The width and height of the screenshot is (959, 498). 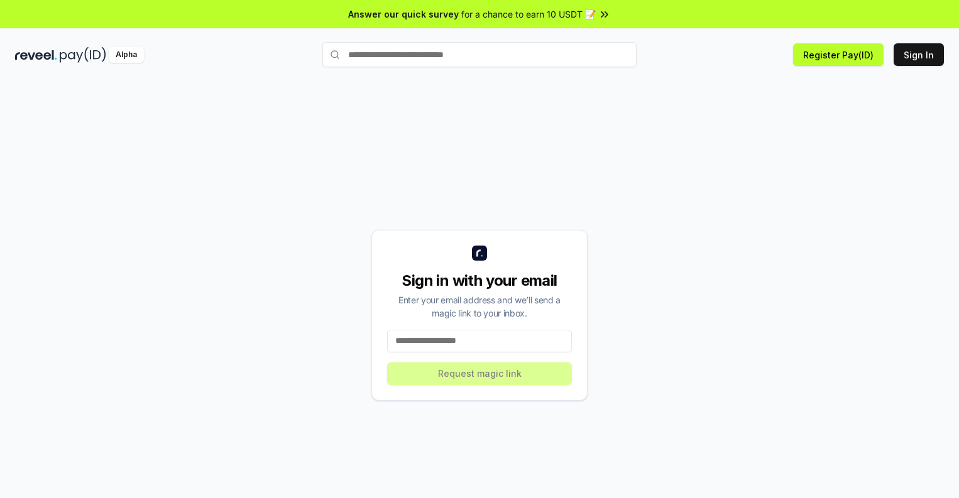 What do you see at coordinates (838, 55) in the screenshot?
I see `button: Register Pay(ID)` at bounding box center [838, 55].